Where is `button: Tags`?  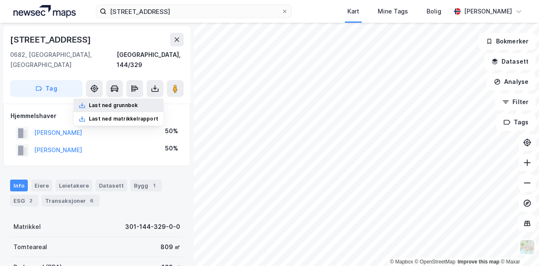 button: Tags is located at coordinates (516, 122).